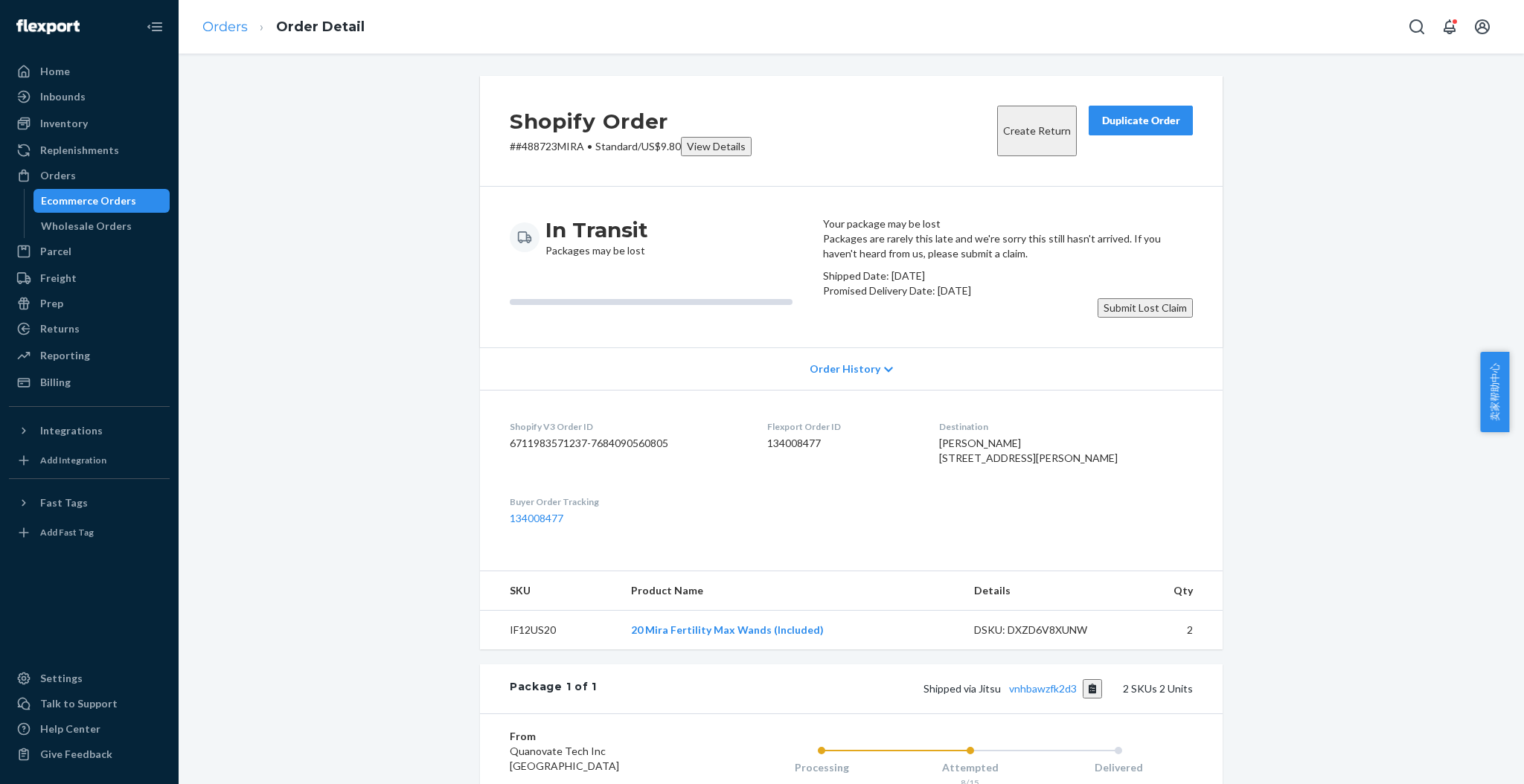 This screenshot has width=1524, height=784. I want to click on td: IF12US20, so click(549, 630).